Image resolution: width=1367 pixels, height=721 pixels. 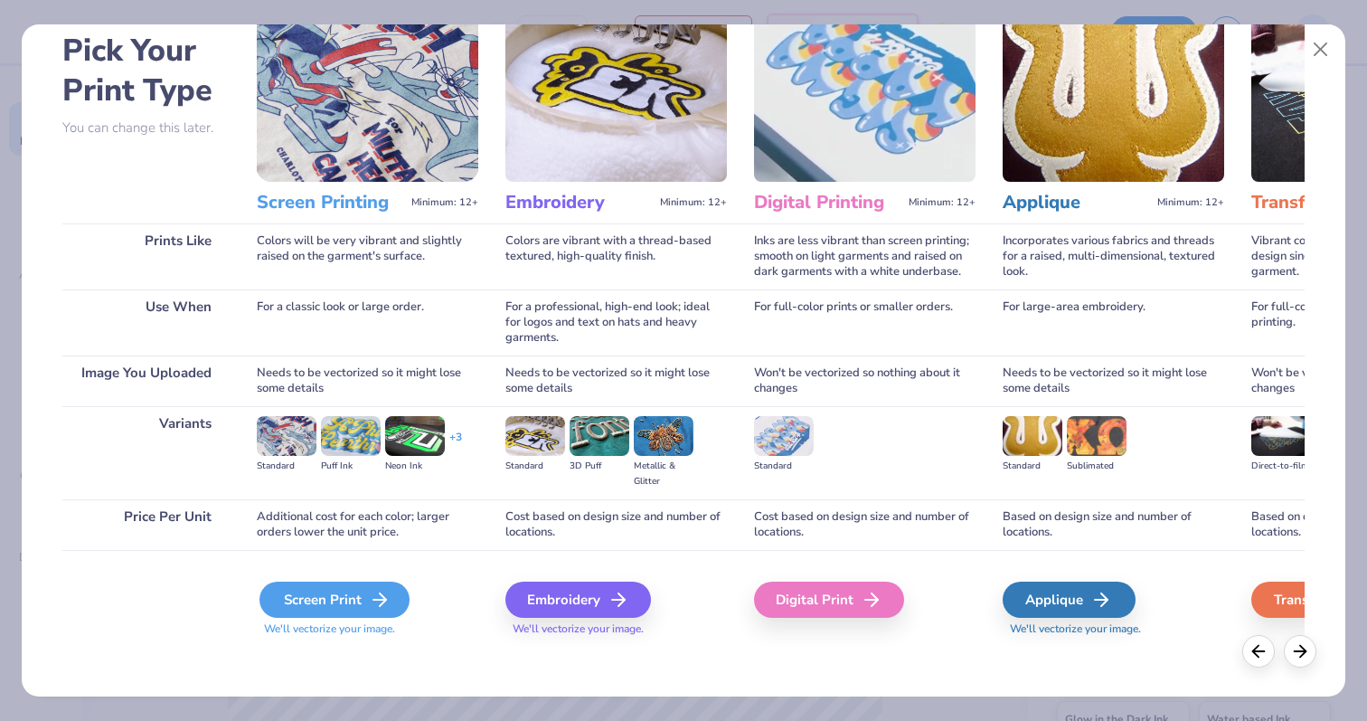 What do you see at coordinates (599, 466) in the screenshot?
I see `div: 3D Puff` at bounding box center [599, 466].